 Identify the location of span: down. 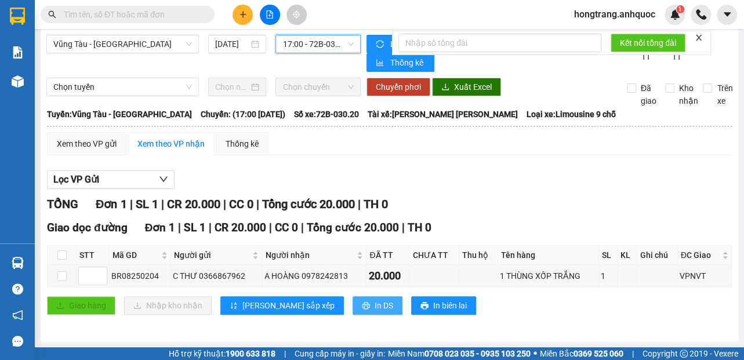
(164, 179).